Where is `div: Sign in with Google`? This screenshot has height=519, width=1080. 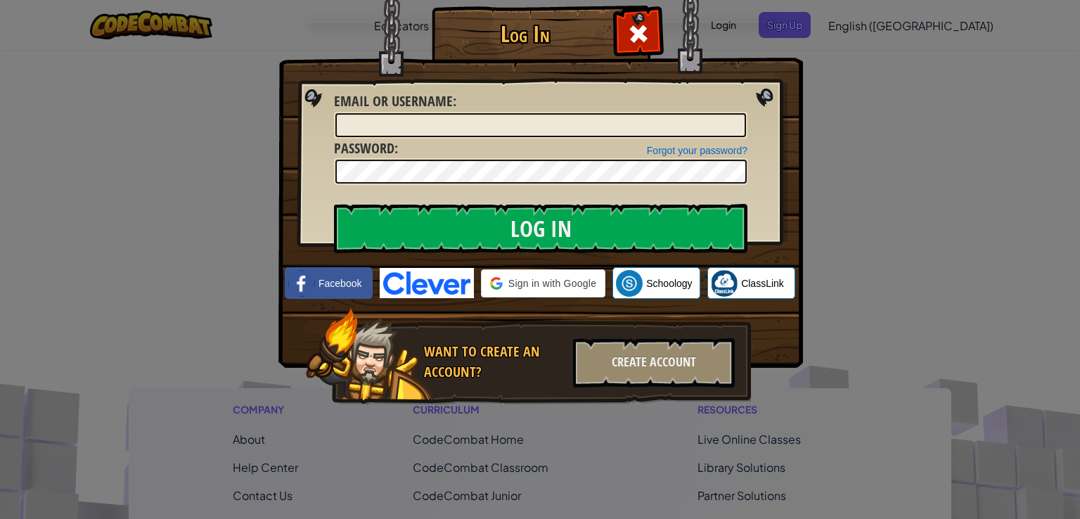
div: Sign in with Google is located at coordinates (543, 283).